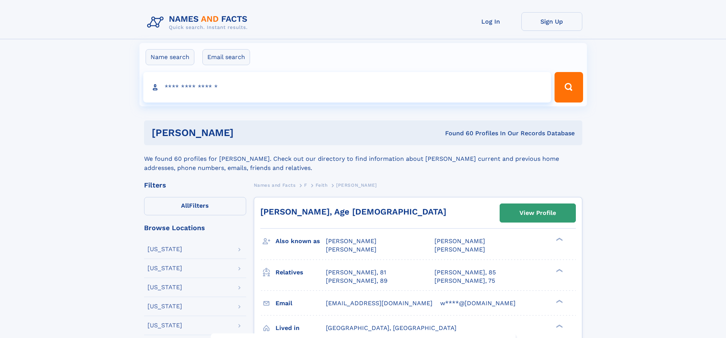  Describe the element at coordinates (301, 241) in the screenshot. I see `h3: Also known as` at that location.